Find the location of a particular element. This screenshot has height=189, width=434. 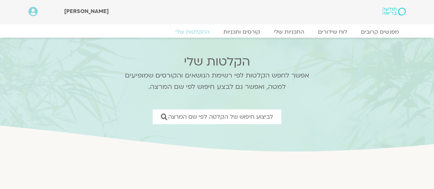

span: לביצוע חיפוש של הקלטה לפי שם המרצה is located at coordinates (221, 117).